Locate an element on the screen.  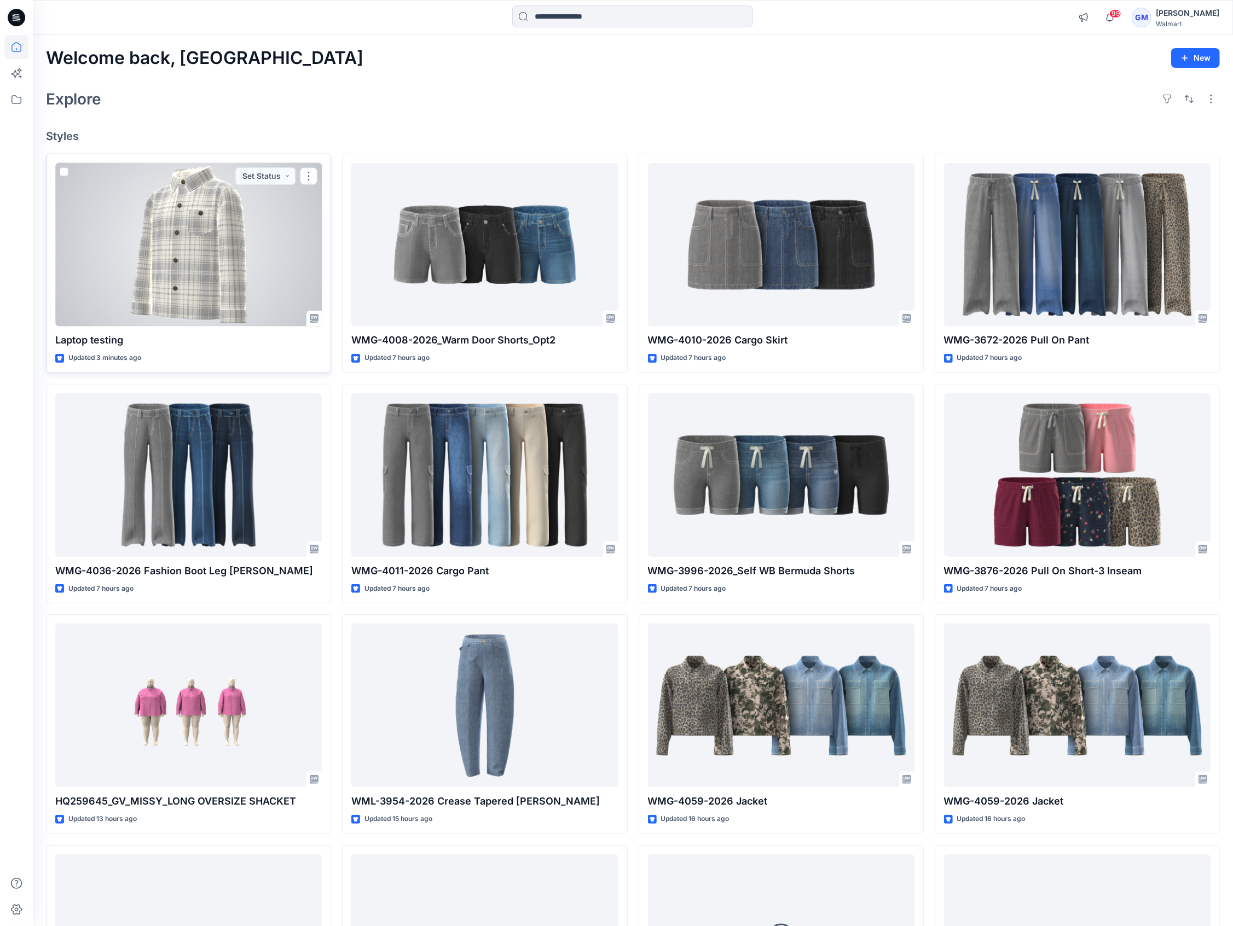
p: Updated 15 hours ago is located at coordinates (398, 819).